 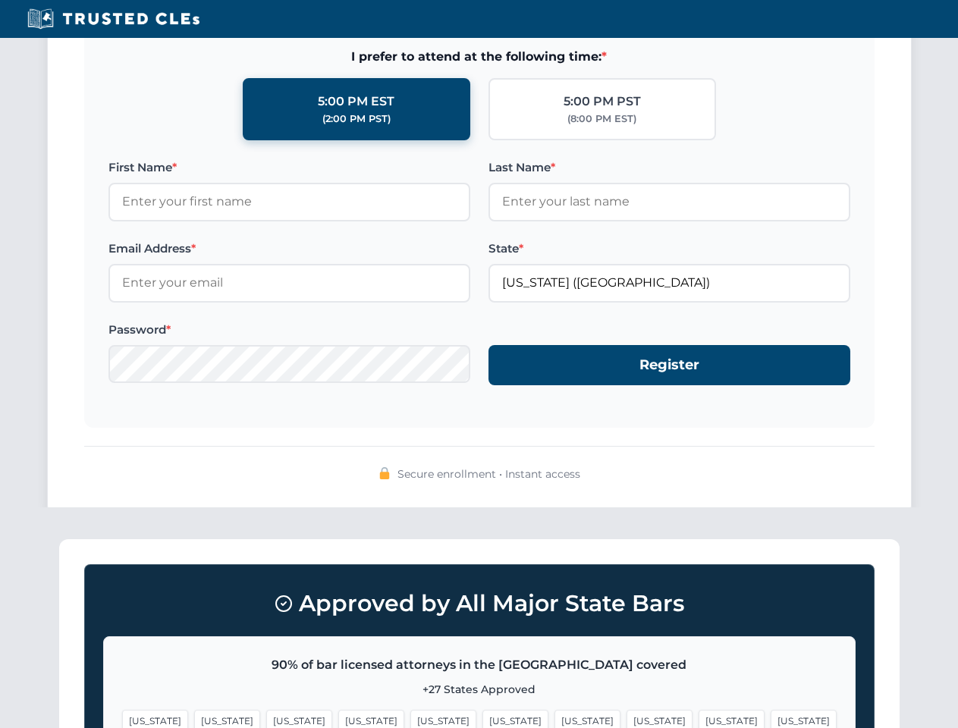 I want to click on div: 5:00 PM EST, so click(x=356, y=102).